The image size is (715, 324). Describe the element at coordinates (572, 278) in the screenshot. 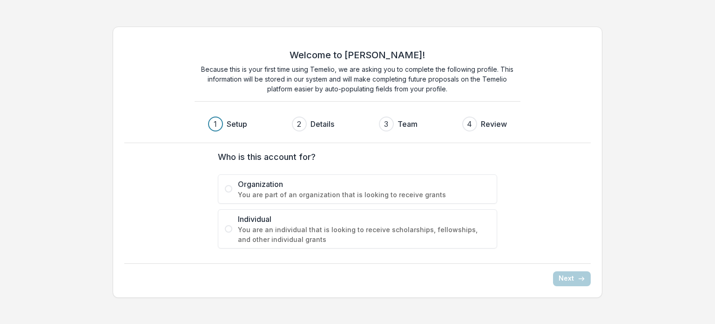

I see `button: Next` at that location.